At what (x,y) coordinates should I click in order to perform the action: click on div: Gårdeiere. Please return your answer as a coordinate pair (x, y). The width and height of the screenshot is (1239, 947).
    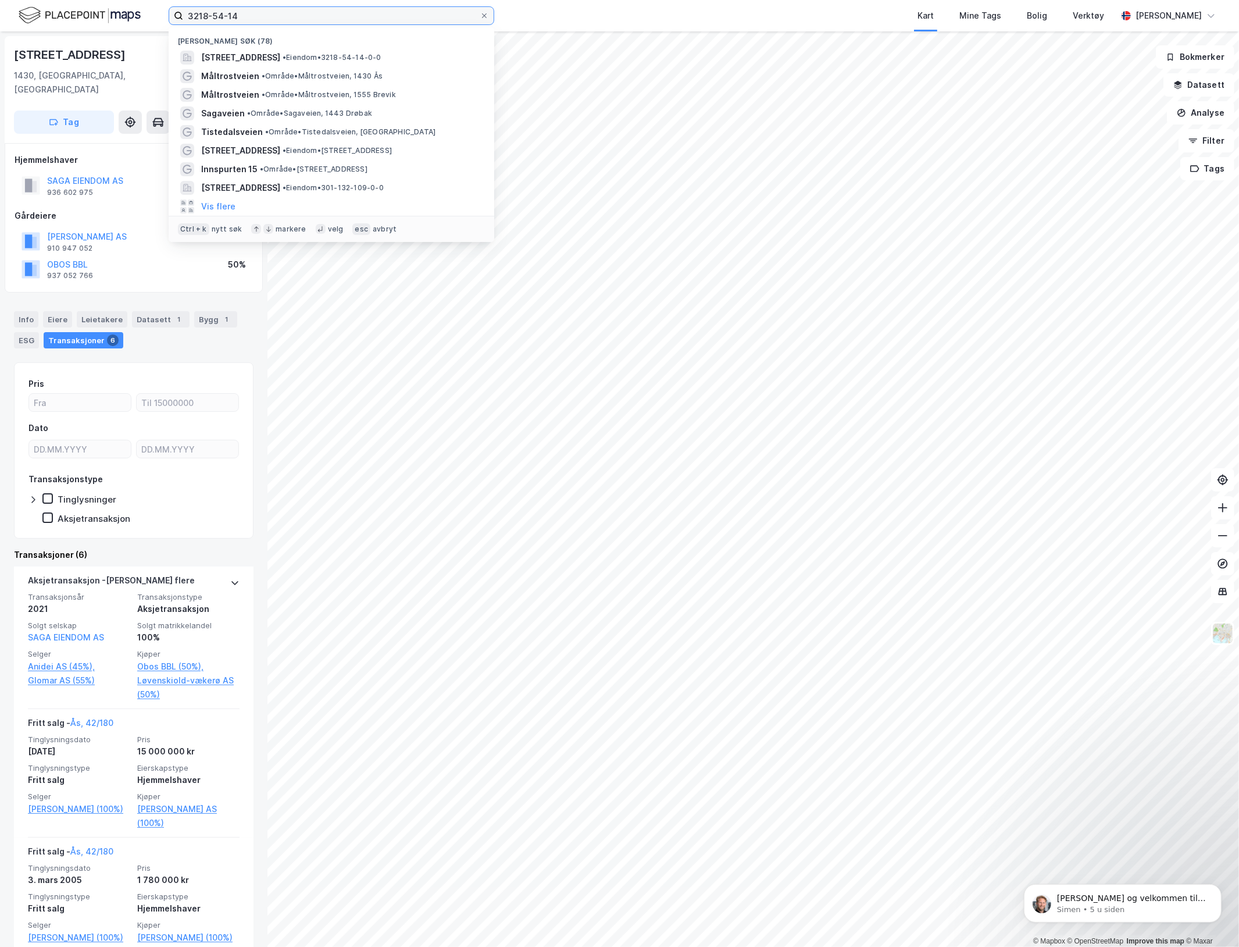
    Looking at the image, I should click on (134, 216).